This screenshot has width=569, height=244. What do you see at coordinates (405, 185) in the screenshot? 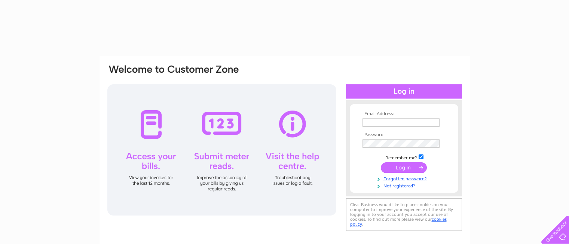
I see `a: Not registered?` at bounding box center [405, 185].